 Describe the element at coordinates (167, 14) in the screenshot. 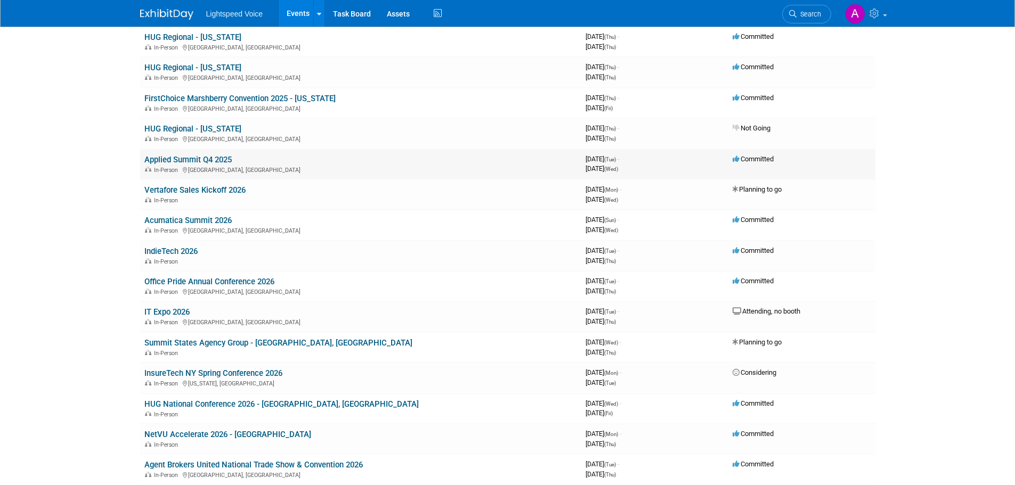

I see `img: ExhibitDay` at that location.